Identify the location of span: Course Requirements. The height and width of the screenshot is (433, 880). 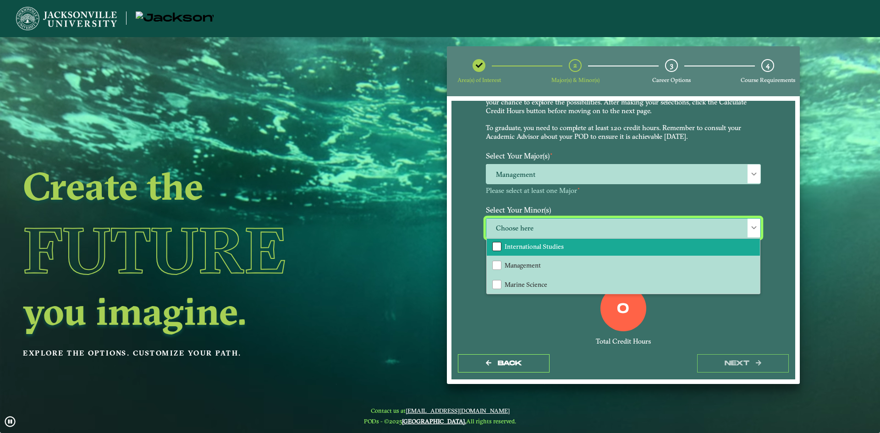
(768, 80).